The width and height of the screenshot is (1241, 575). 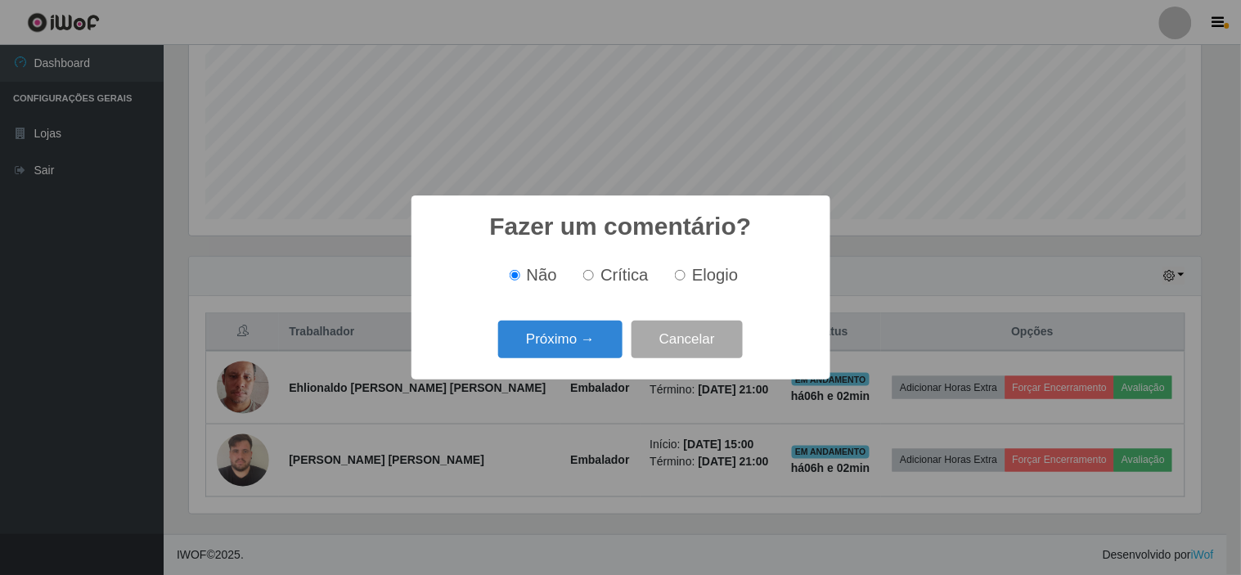 I want to click on span: Elogio, so click(x=715, y=275).